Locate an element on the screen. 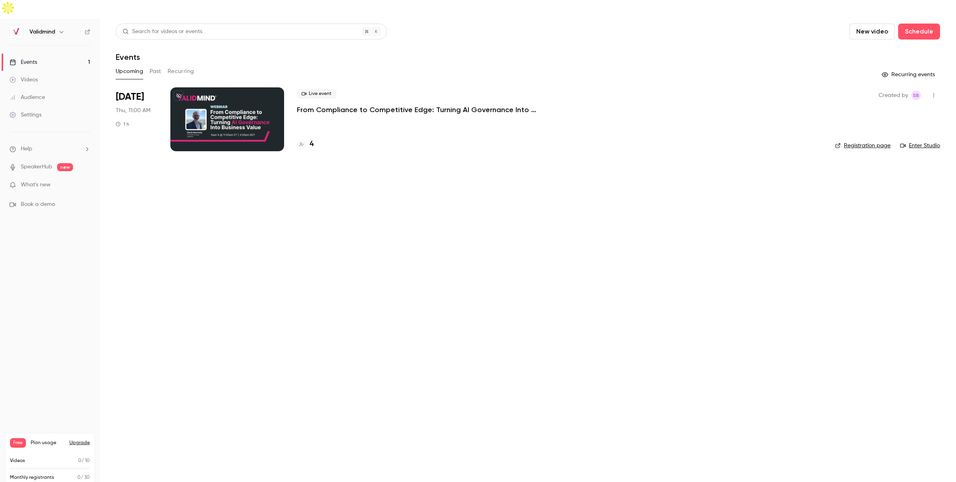 This screenshot has width=956, height=482. p: Monthly registrants is located at coordinates (32, 478).